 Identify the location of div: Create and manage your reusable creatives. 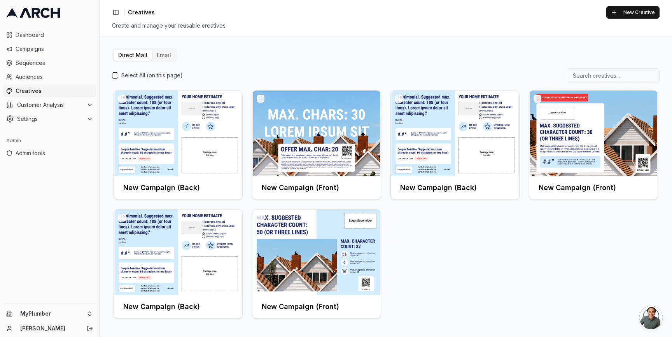
(386, 26).